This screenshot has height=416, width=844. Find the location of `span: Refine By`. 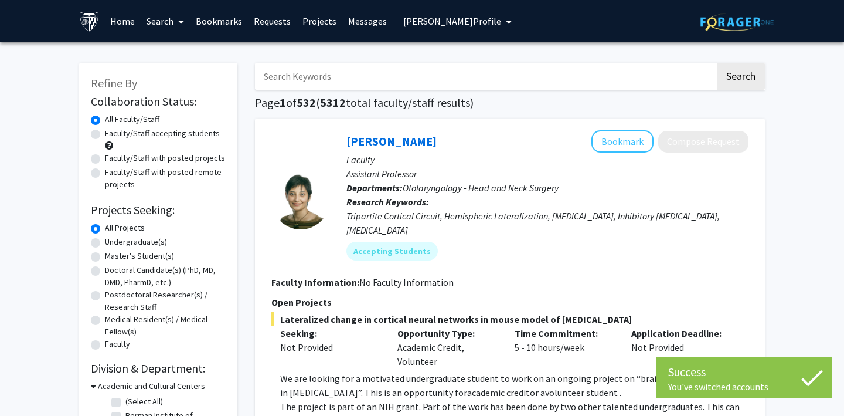

span: Refine By is located at coordinates (114, 83).